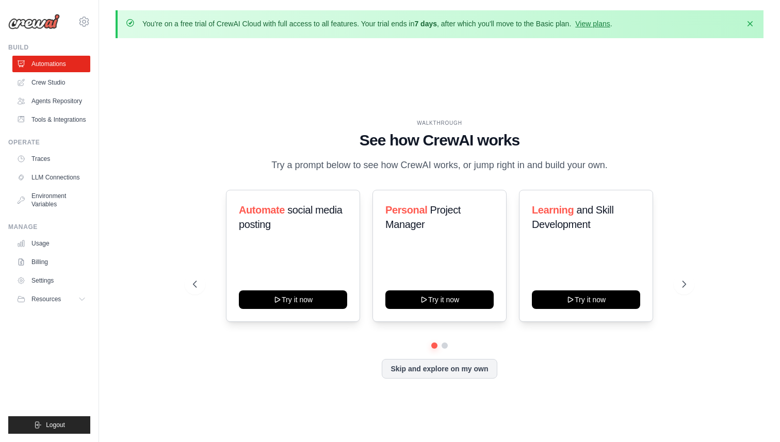 The width and height of the screenshot is (780, 442). Describe the element at coordinates (51, 262) in the screenshot. I see `a: Billing` at that location.